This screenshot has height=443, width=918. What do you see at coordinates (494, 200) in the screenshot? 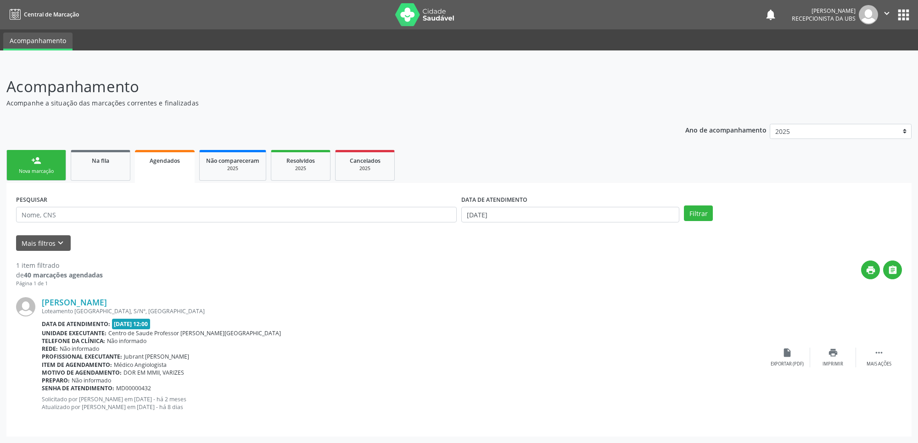
I see `label: DATA DE ATENDIMENTO` at bounding box center [494, 200].